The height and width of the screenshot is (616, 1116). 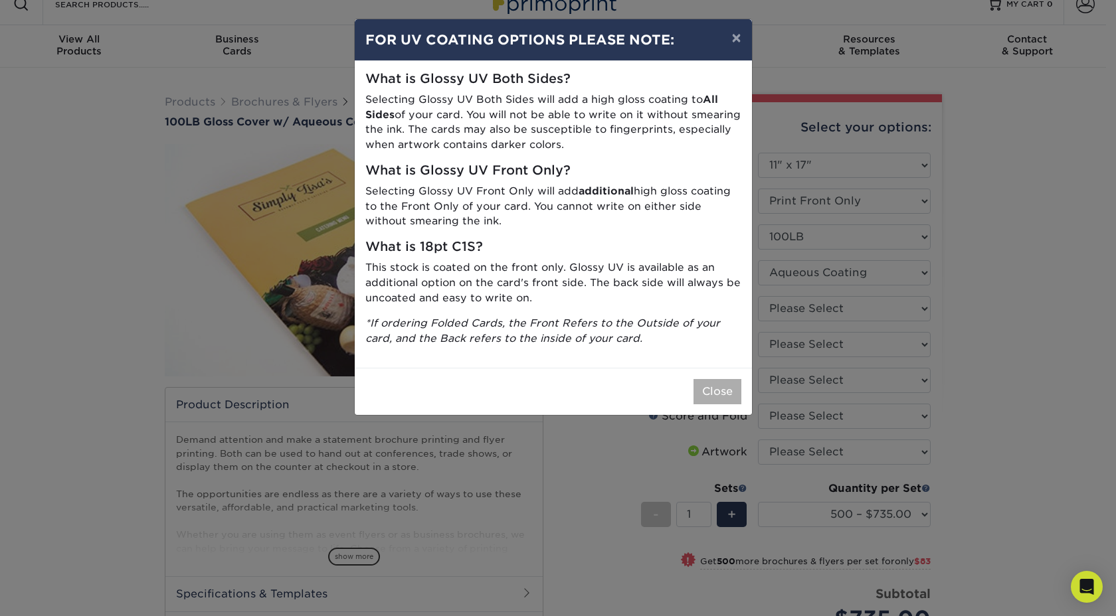 What do you see at coordinates (543, 331) in the screenshot?
I see `i: *If ordering Folded Cards, the Front Refers to the Outside of your card, and the Back refers to t...` at bounding box center [543, 331].